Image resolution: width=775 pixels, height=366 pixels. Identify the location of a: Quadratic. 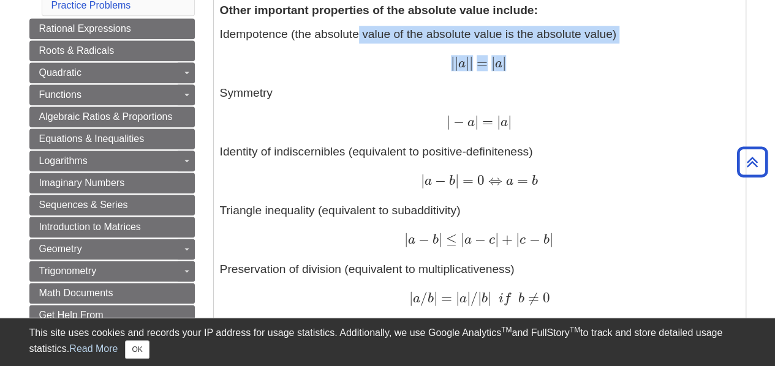
(112, 73).